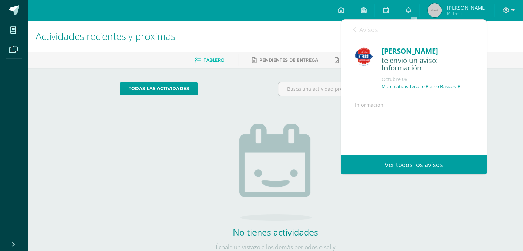  What do you see at coordinates (159, 88) in the screenshot?
I see `a: todas las Actividades` at bounding box center [159, 88].